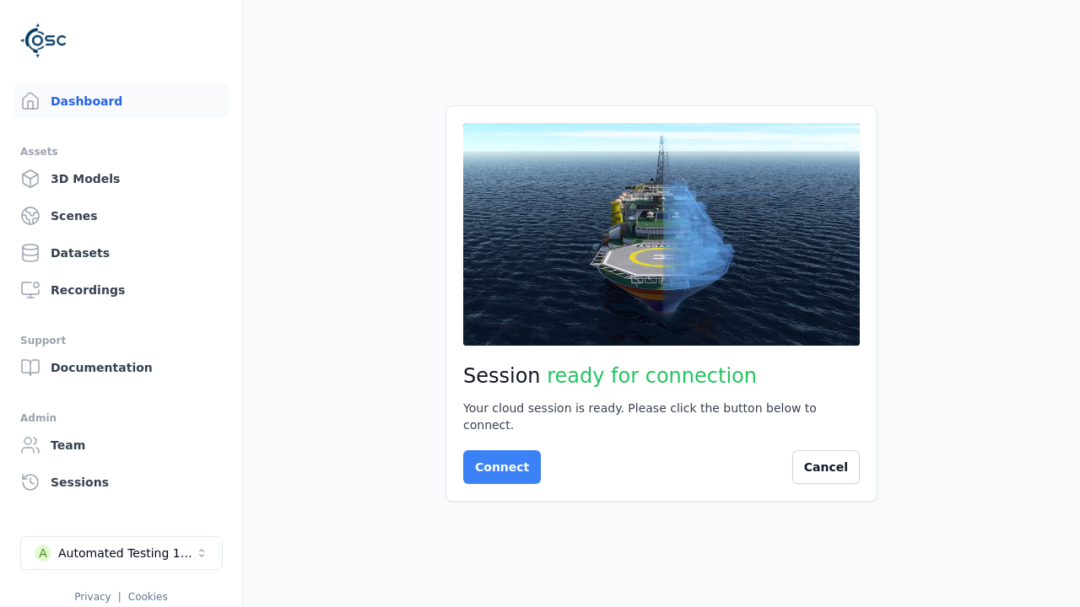 This screenshot has height=607, width=1080. What do you see at coordinates (502, 467) in the screenshot?
I see `button: Connect` at bounding box center [502, 467].